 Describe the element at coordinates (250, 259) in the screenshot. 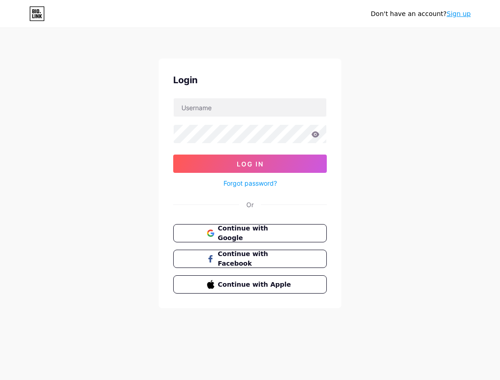

I see `button: Continue with Facebook` at that location.